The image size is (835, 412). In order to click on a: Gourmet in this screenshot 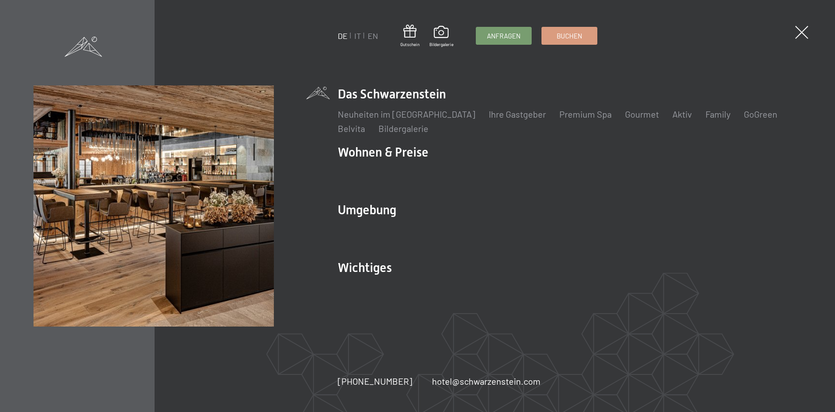, I will do `click(642, 114)`.